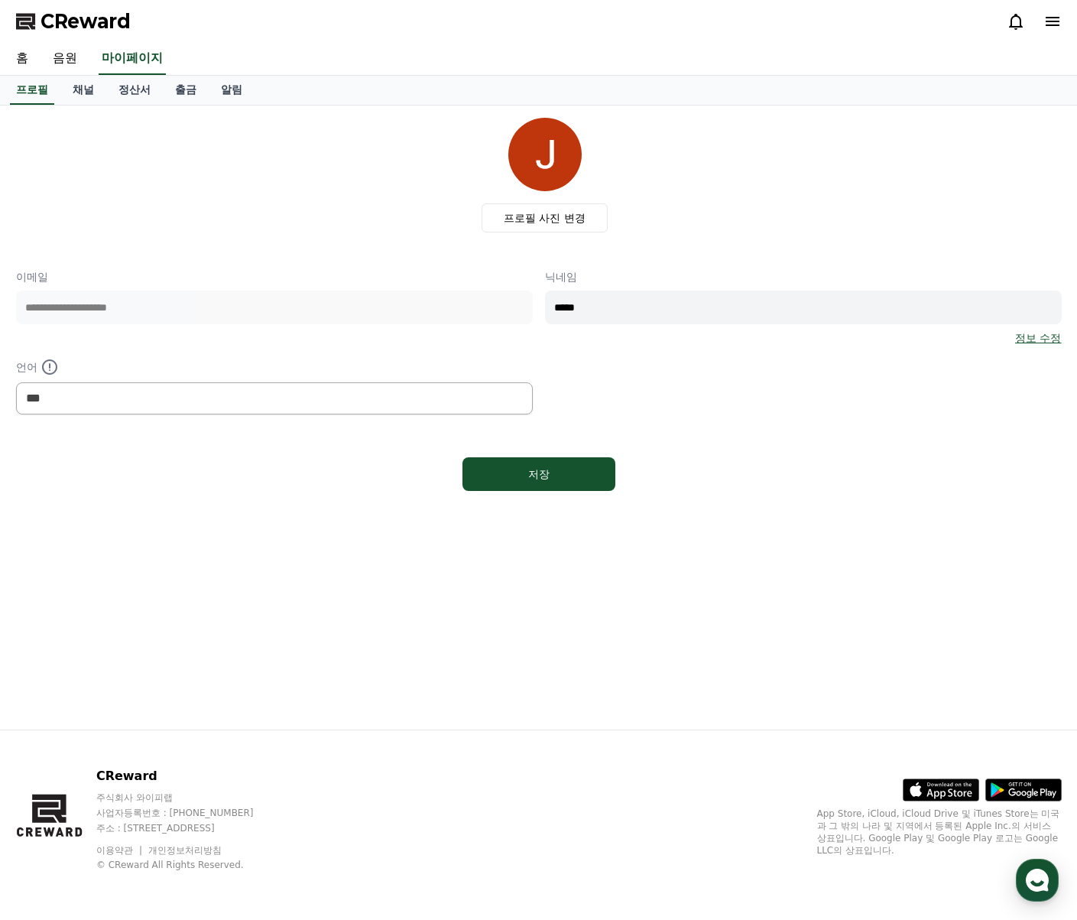 The image size is (1077, 920). I want to click on p: 주식회사 와이피랩, so click(190, 797).